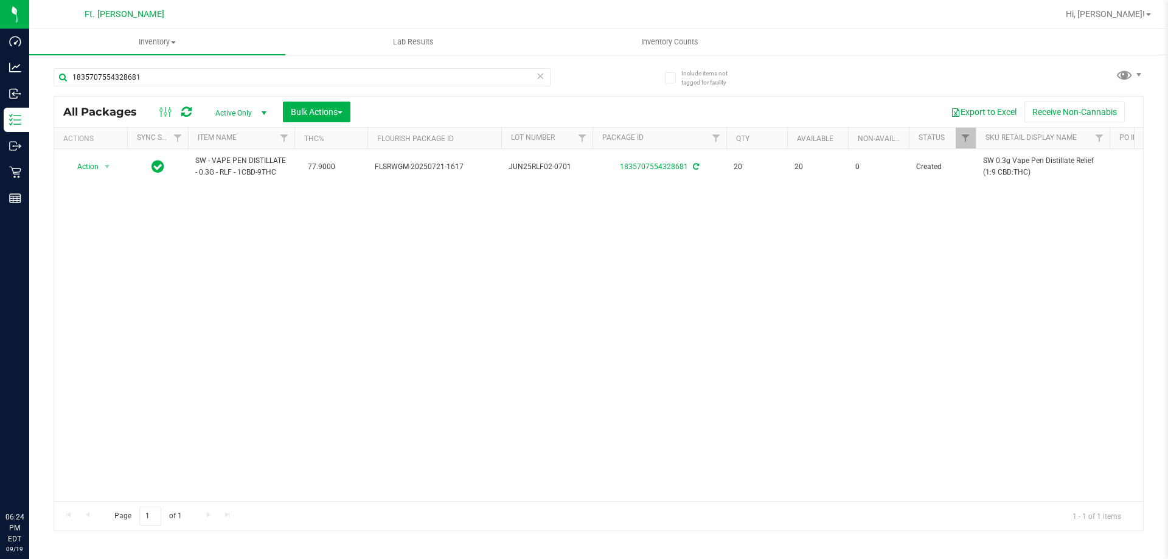 The width and height of the screenshot is (1168, 559). I want to click on span: Created, so click(943, 167).